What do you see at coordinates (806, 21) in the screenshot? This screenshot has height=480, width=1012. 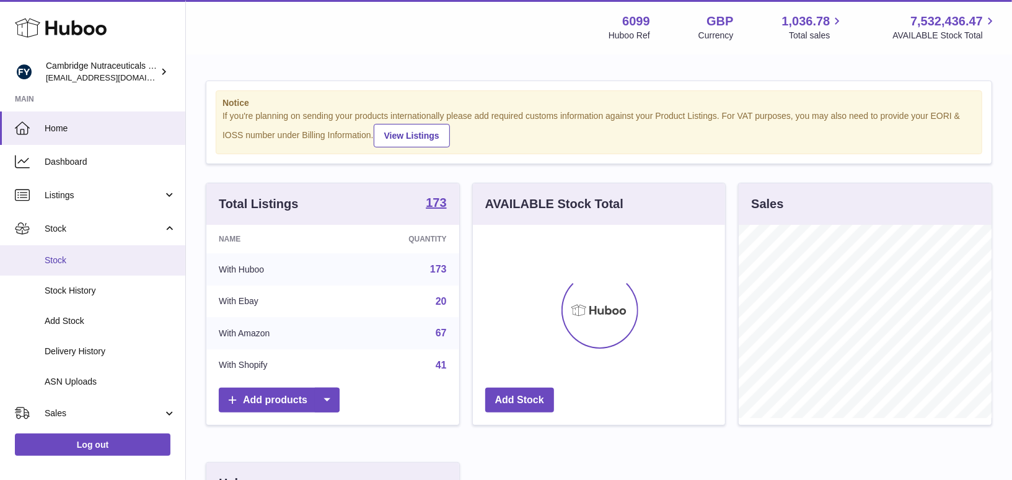 I see `span: 1,036.78` at bounding box center [806, 21].